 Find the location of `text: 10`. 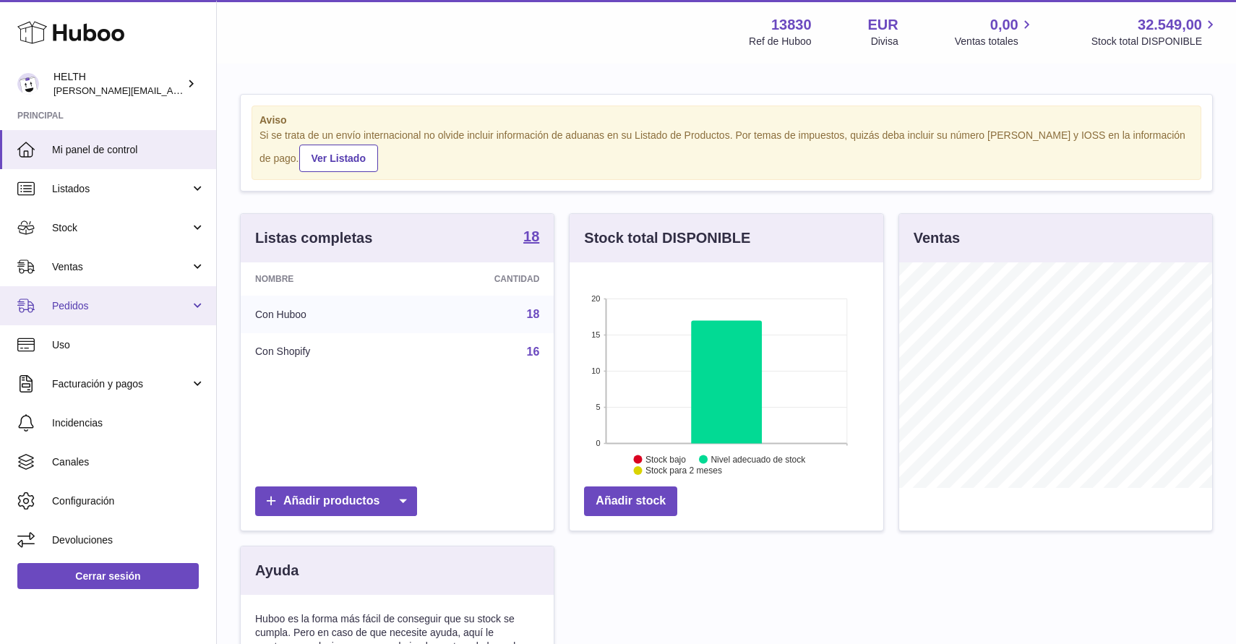

text: 10 is located at coordinates (596, 371).